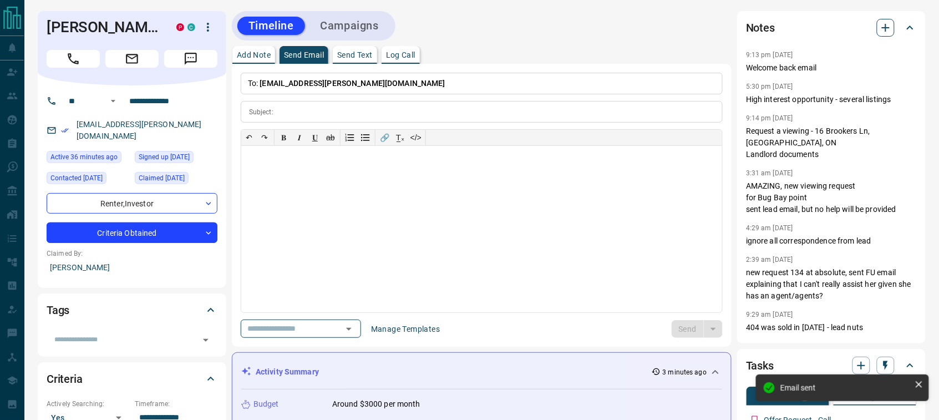 The width and height of the screenshot is (939, 420). Describe the element at coordinates (831, 241) in the screenshot. I see `p: ignore all correspondence from lead` at that location.